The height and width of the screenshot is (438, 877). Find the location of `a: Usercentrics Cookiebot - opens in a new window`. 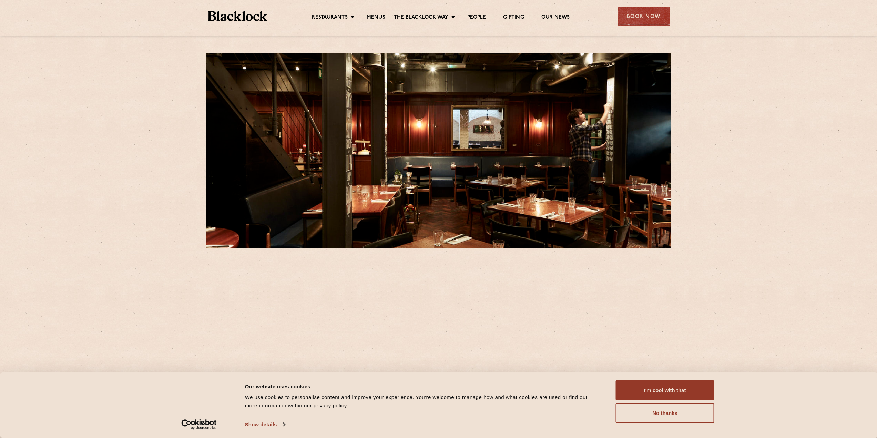

a: Usercentrics Cookiebot - opens in a new window is located at coordinates (199, 425).